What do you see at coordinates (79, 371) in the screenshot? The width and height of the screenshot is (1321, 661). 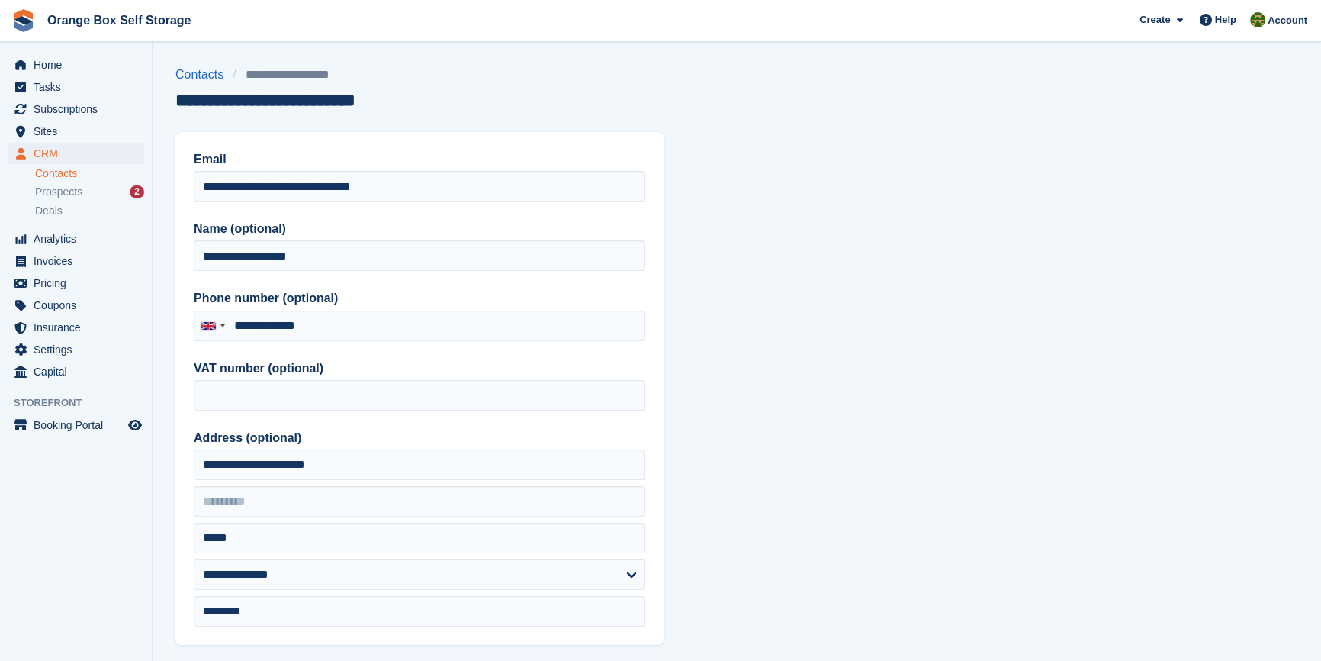 I see `span: Capital` at bounding box center [79, 371].